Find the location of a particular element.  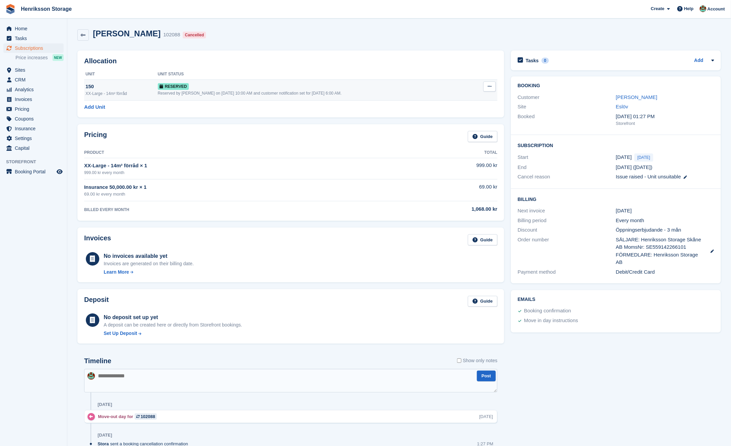

span: Tasks is located at coordinates (35, 38).